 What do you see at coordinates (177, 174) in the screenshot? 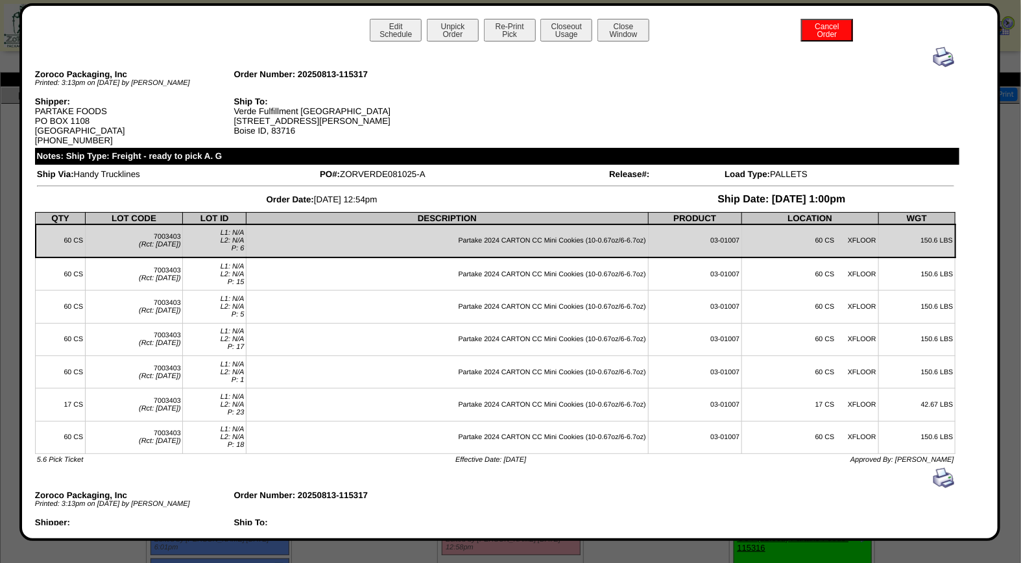
I see `td: Handy Trucklines` at bounding box center [177, 174].